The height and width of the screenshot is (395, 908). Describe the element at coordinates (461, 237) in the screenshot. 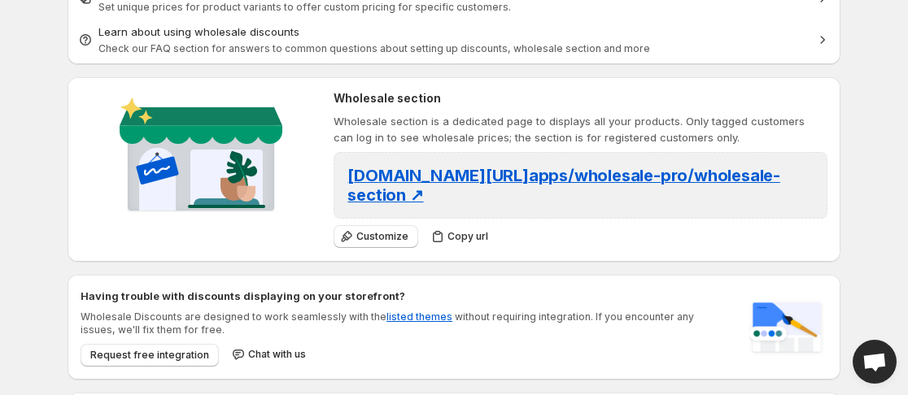

I see `button: Copy url` at that location.